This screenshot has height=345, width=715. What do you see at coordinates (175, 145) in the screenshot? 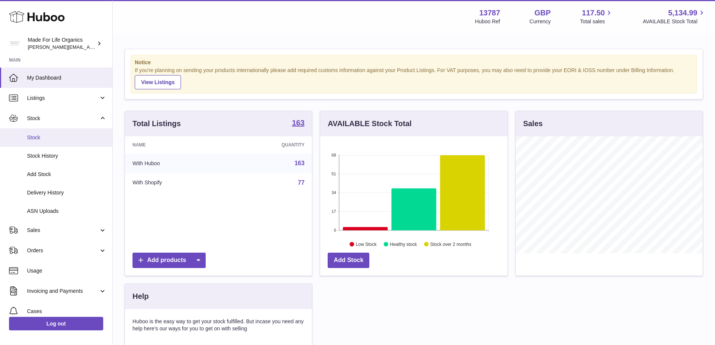
I see `th: Name` at bounding box center [175, 145].